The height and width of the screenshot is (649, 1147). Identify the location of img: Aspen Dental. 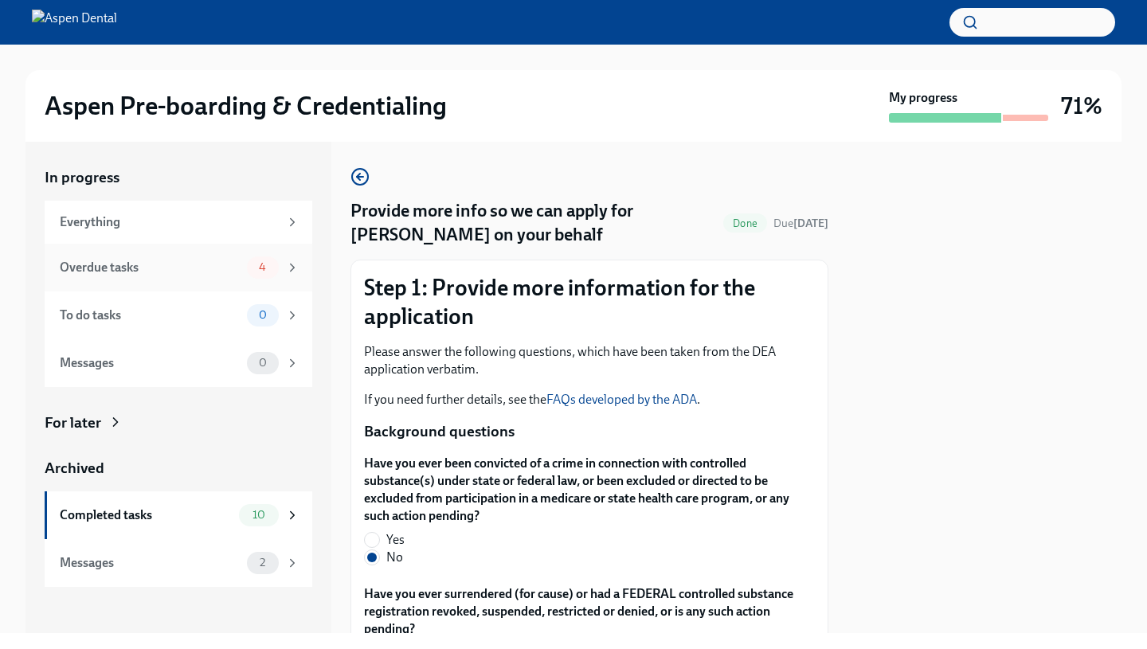
(74, 22).